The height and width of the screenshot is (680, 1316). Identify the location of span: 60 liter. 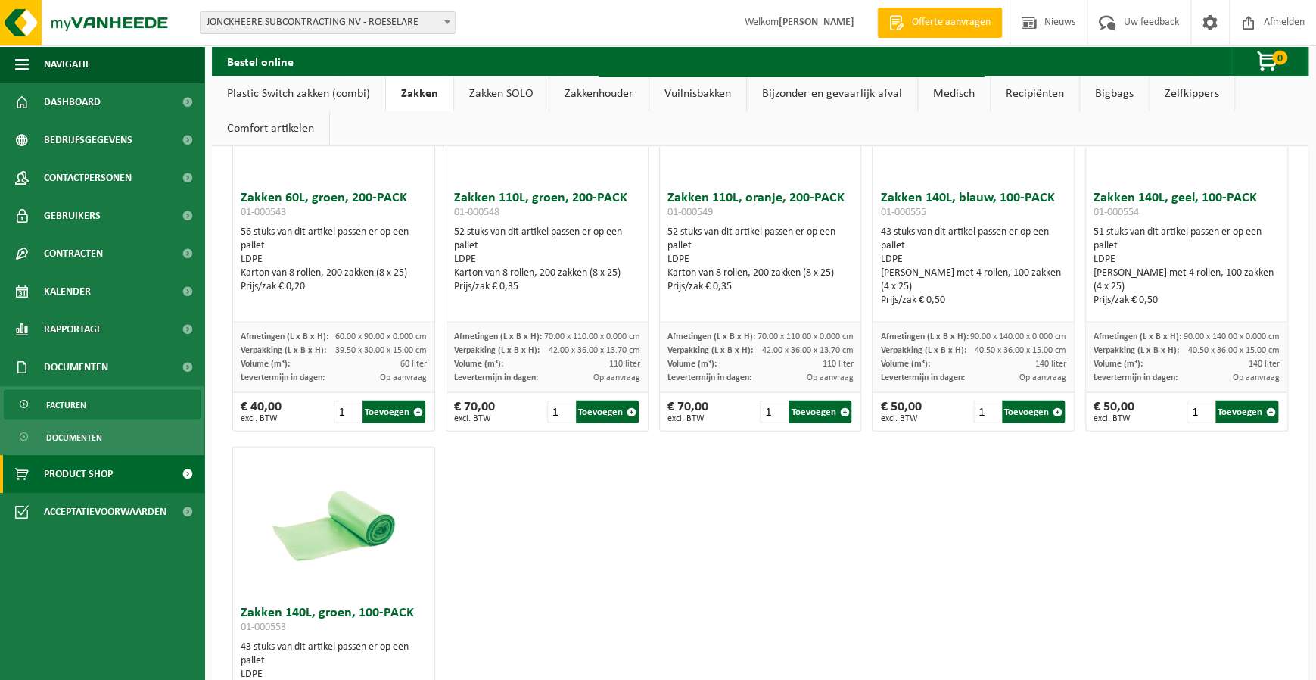
(413, 364).